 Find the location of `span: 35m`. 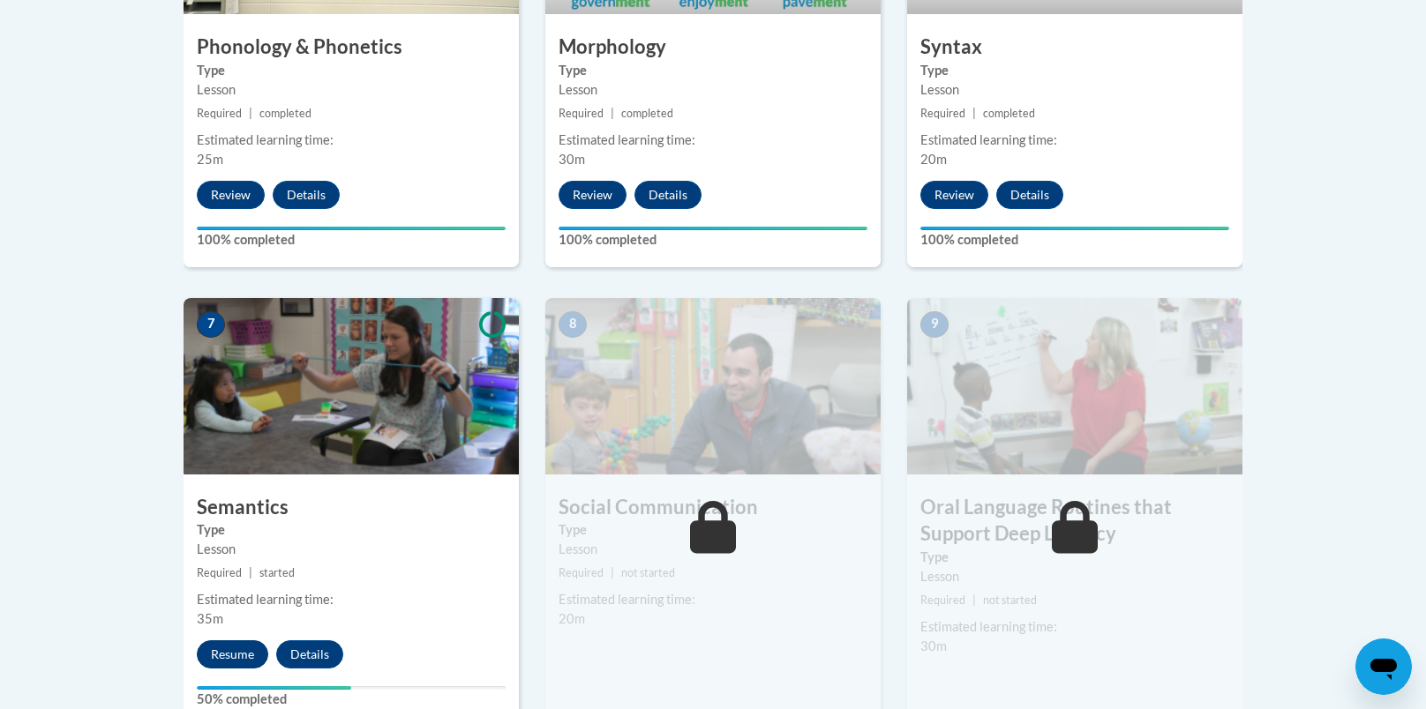

span: 35m is located at coordinates (210, 619).